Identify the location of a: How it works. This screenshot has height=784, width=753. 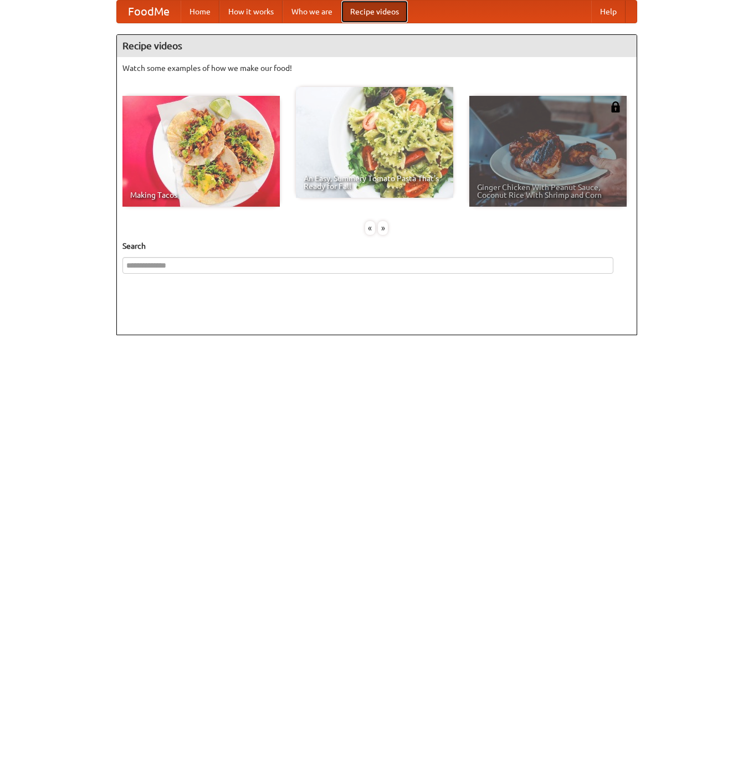
(251, 12).